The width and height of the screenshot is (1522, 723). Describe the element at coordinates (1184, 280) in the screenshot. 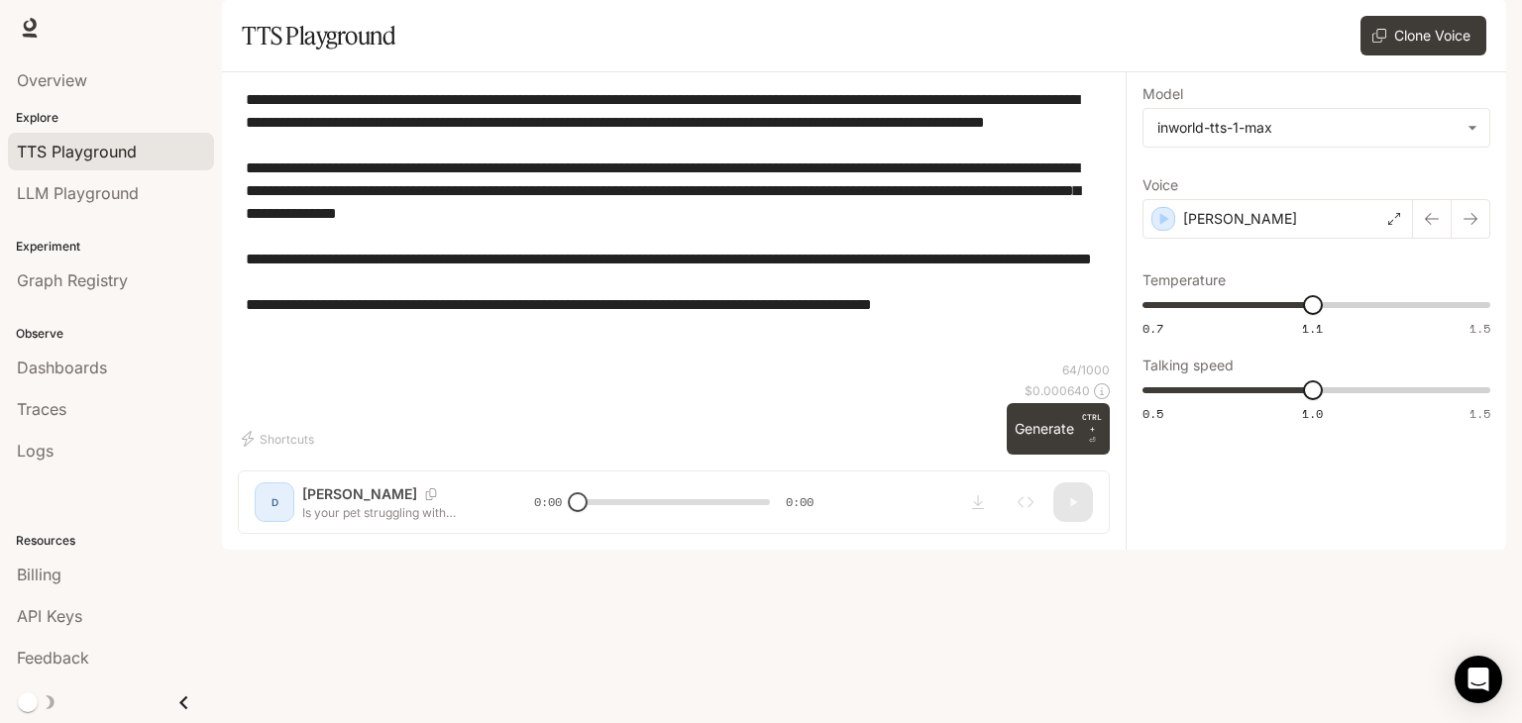

I see `p: Temperature` at that location.